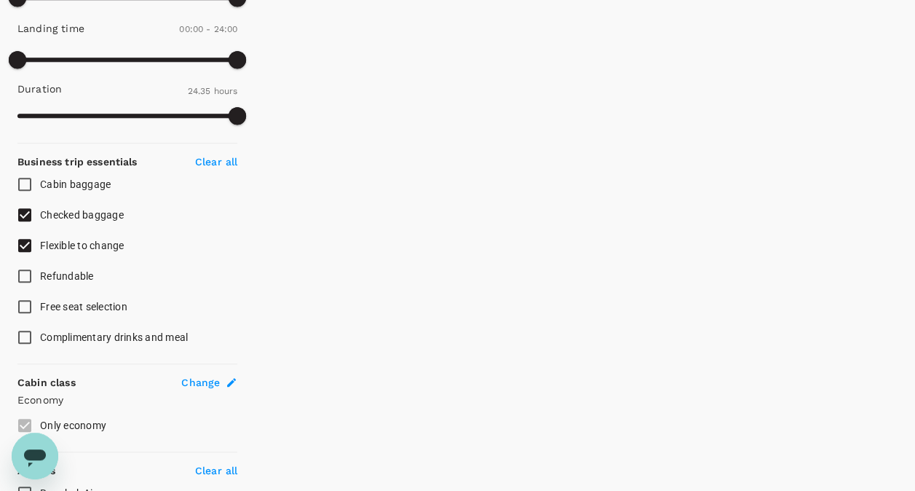  What do you see at coordinates (200, 382) in the screenshot?
I see `span: Change` at bounding box center [200, 382].